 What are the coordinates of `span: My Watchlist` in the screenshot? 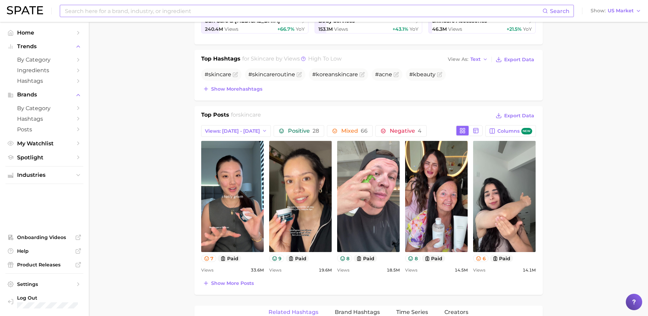 It's located at (44, 143).